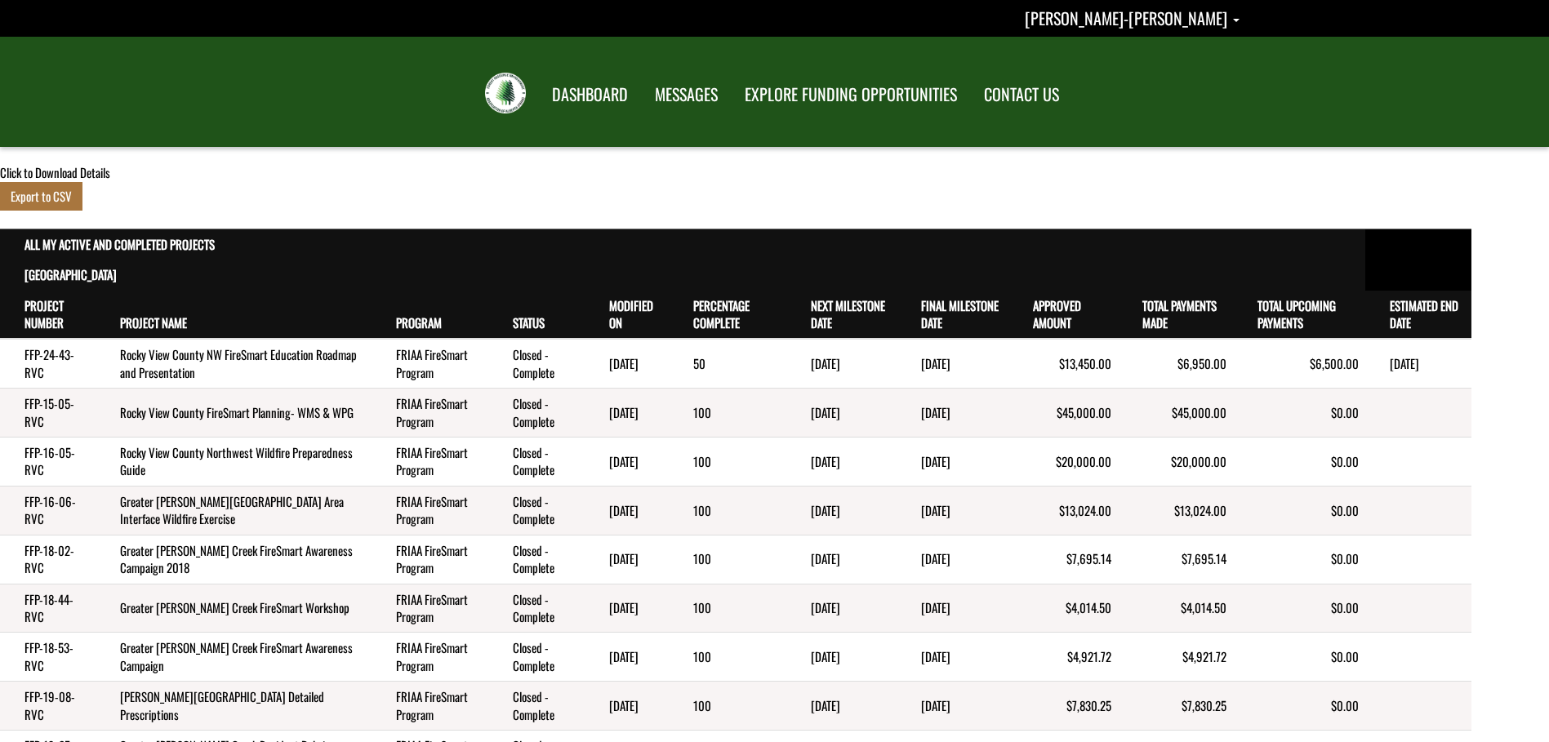 The height and width of the screenshot is (742, 1549). I want to click on td: $13,450.00, so click(1063, 363).